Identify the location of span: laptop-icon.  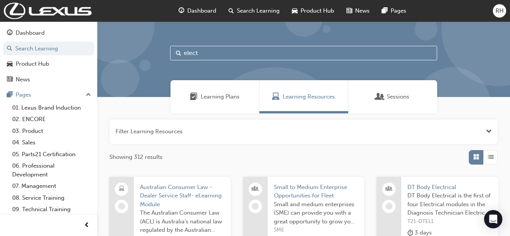
(122, 189).